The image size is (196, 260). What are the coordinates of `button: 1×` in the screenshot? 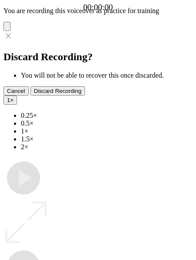 It's located at (10, 100).